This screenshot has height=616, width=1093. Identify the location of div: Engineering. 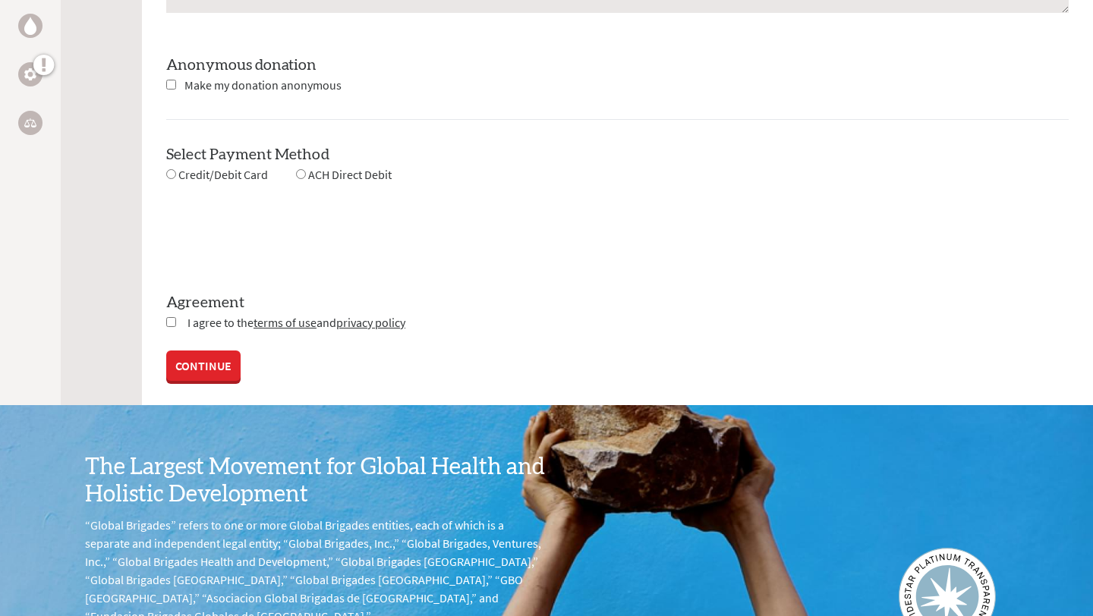
(30, 74).